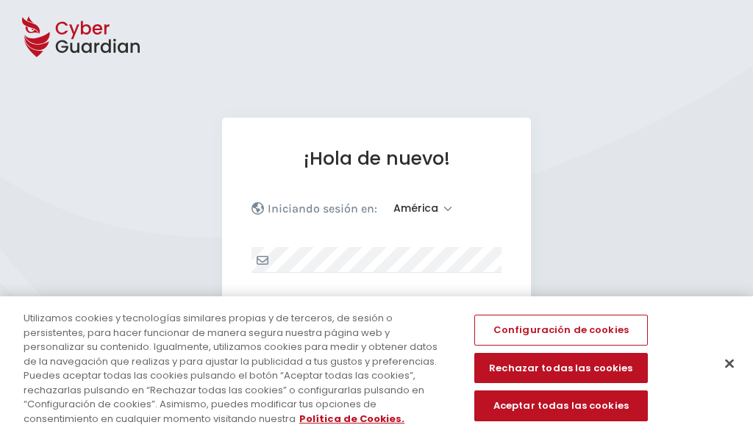  What do you see at coordinates (561, 330) in the screenshot?
I see `button: Configuración de cookies, Abre el cuadro de diálogo del centro de preferencias.` at bounding box center [561, 330].